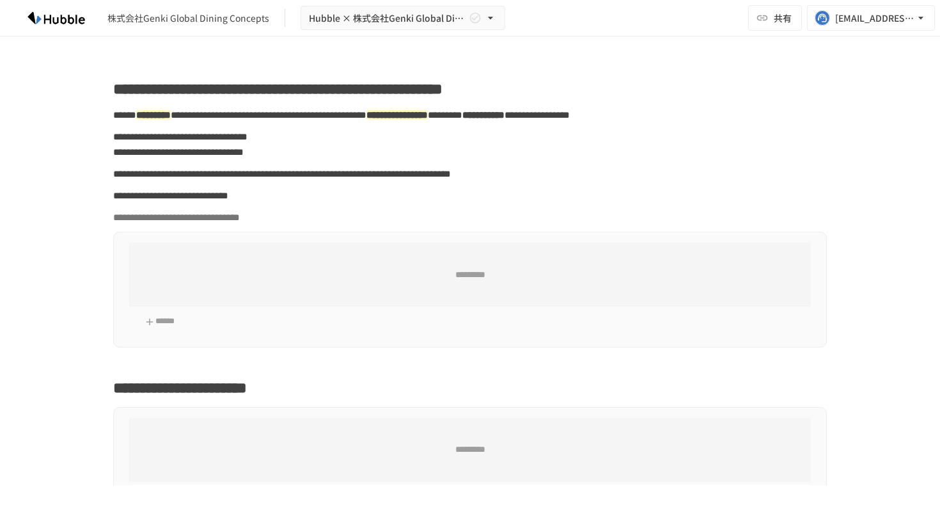 The height and width of the screenshot is (512, 940). What do you see at coordinates (56, 18) in the screenshot?
I see `img: HzDRNkGCf7KYO4GfwKnzITak6oVsp5RHeZBEM1dQFiQ` at bounding box center [56, 18].